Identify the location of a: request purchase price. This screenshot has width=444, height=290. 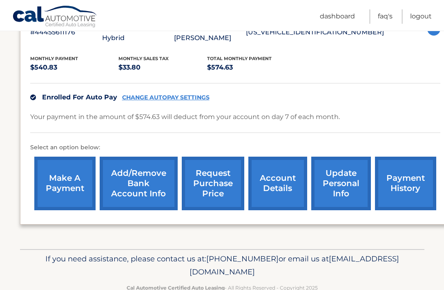
(213, 183).